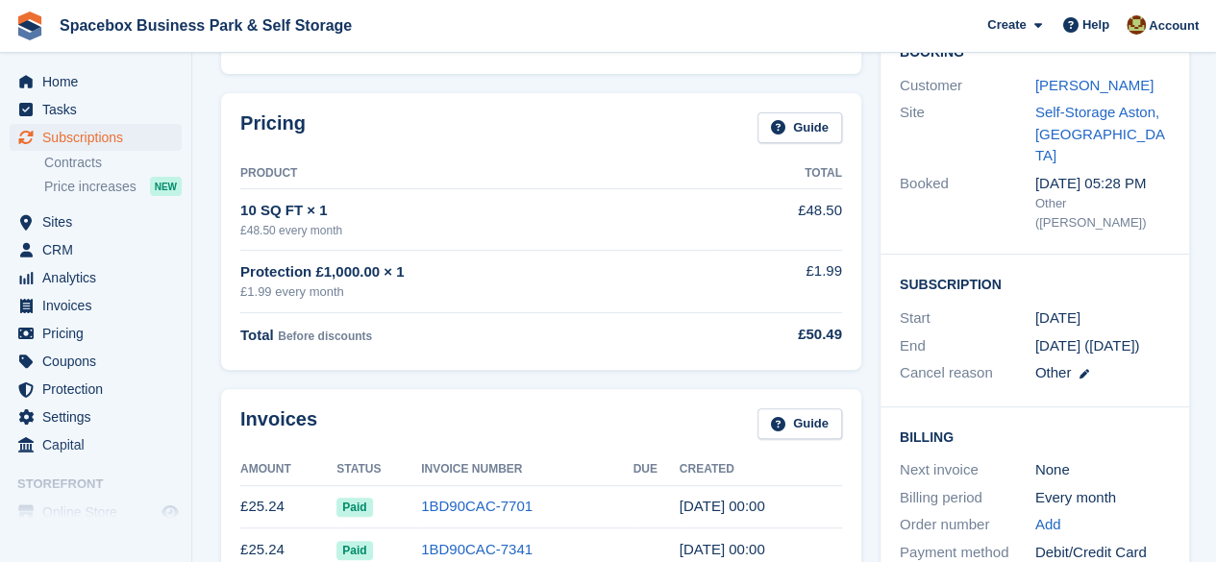 The image size is (1216, 562). I want to click on span: Create, so click(1007, 25).